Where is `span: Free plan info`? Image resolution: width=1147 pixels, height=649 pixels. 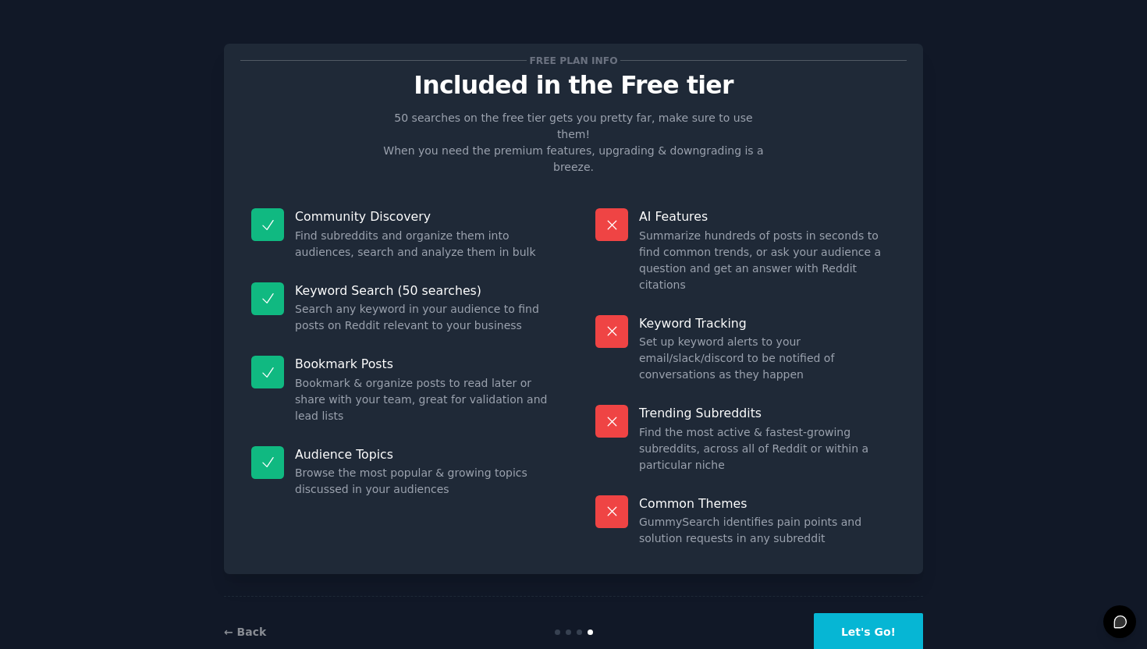 span: Free plan info is located at coordinates (574, 60).